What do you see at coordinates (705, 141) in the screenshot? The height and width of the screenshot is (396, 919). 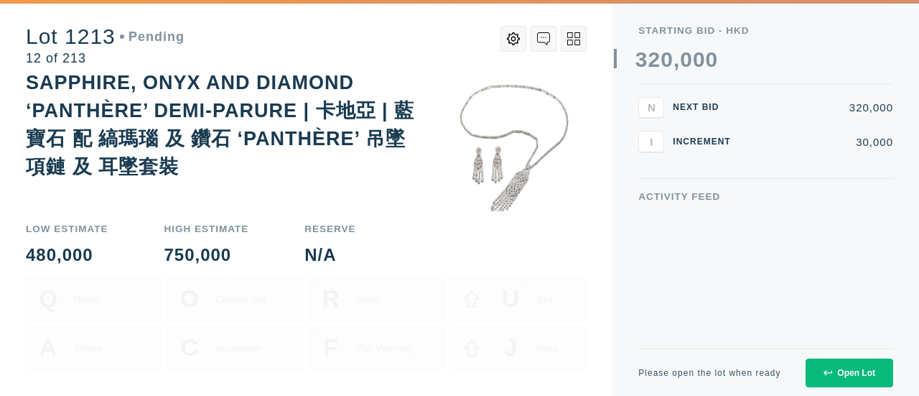 I see `div: Increment` at bounding box center [705, 141].